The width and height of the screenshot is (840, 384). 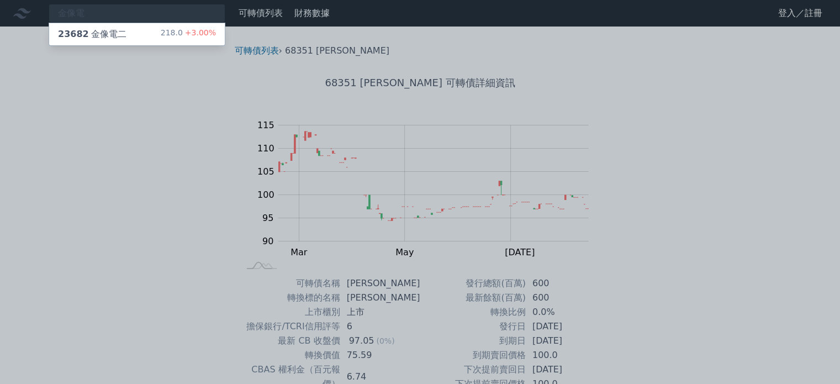 What do you see at coordinates (137, 34) in the screenshot?
I see `a: 23682金像電二 218.0+3.00%` at bounding box center [137, 34].